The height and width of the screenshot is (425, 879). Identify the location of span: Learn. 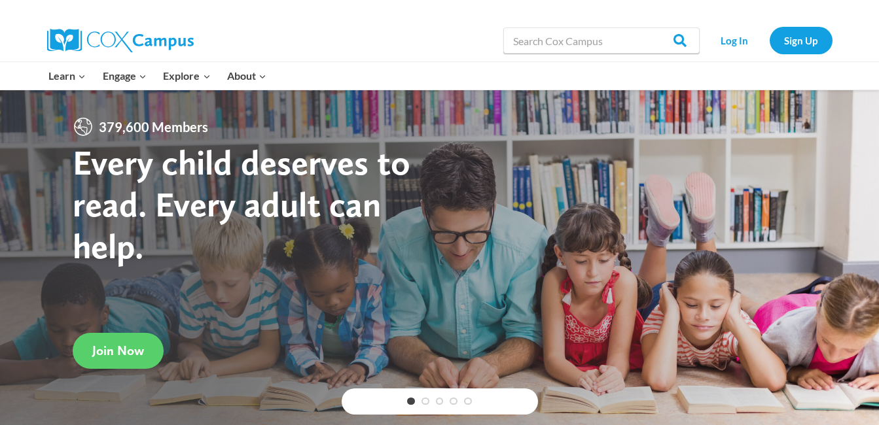
(67, 76).